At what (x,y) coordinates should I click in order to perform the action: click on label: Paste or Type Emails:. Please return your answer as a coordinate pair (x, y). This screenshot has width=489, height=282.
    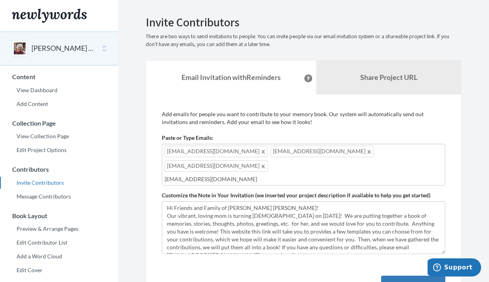
    Looking at the image, I should click on (187, 138).